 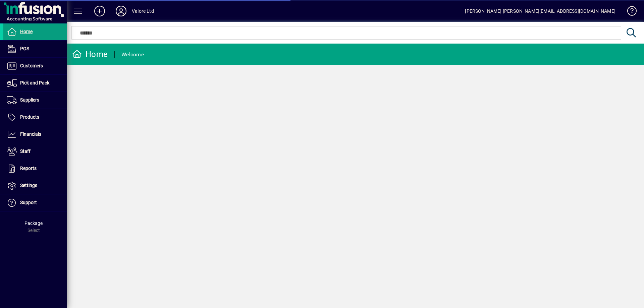 What do you see at coordinates (35, 203) in the screenshot?
I see `a: Support` at bounding box center [35, 203].